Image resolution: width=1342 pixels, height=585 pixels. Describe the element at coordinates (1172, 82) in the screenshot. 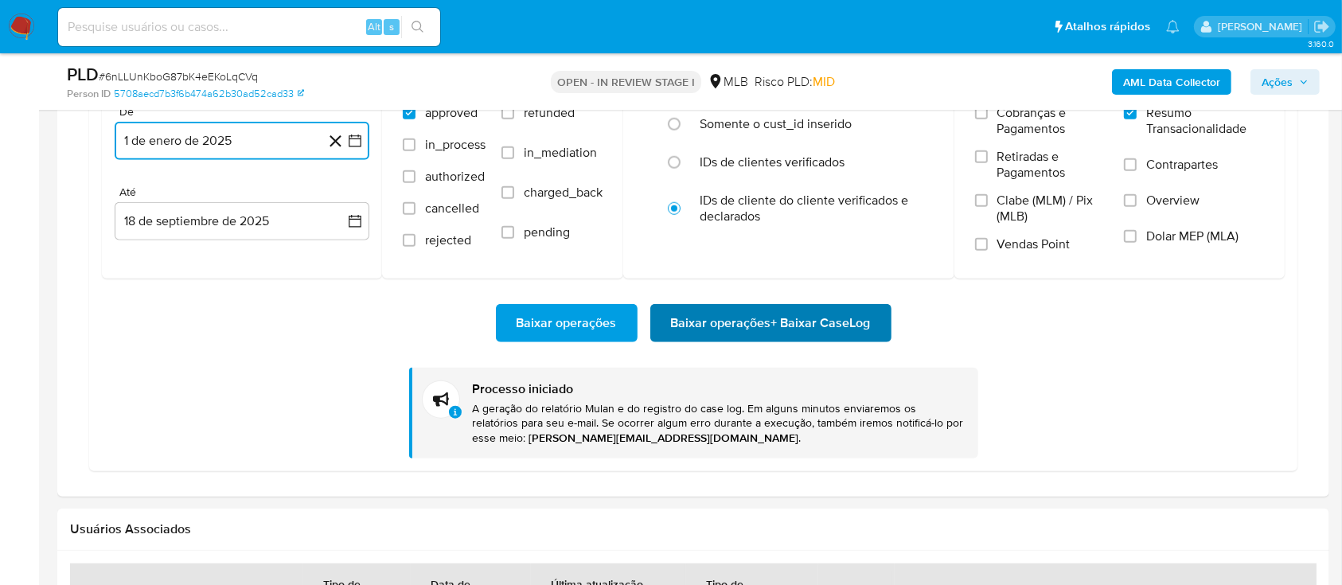

I see `button: AML Data Collector` at that location.